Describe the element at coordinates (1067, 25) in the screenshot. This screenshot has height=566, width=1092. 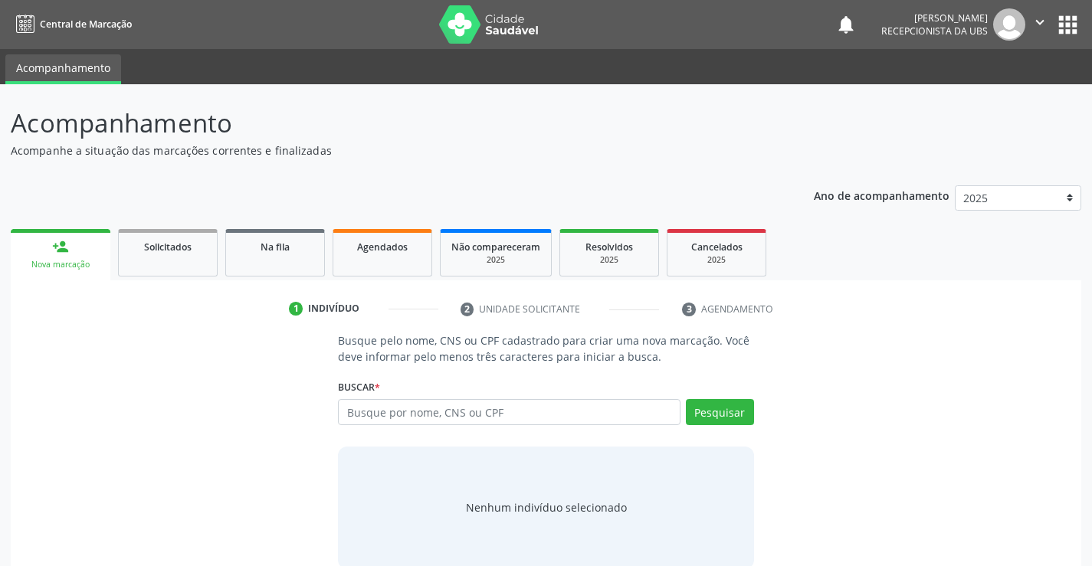
I see `button: apps` at that location.